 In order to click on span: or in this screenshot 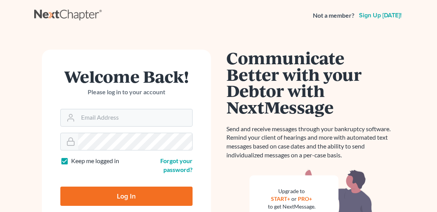, I will do `click(294, 198)`.